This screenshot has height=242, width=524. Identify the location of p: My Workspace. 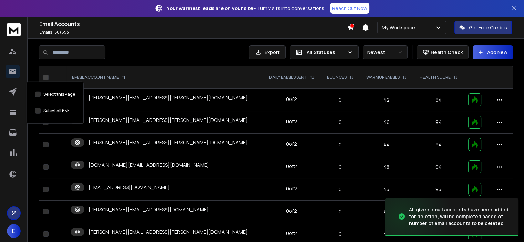
(400, 28).